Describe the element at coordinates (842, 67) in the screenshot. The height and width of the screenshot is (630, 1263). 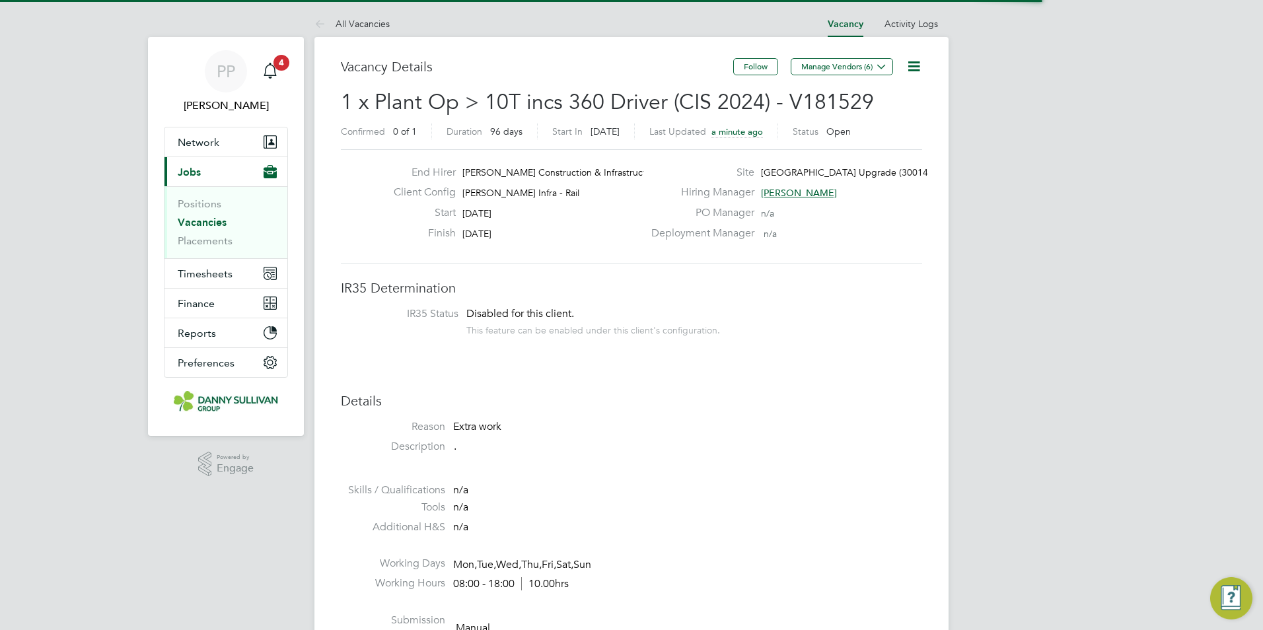
I see `button: Manage Vendors (6)` at that location.